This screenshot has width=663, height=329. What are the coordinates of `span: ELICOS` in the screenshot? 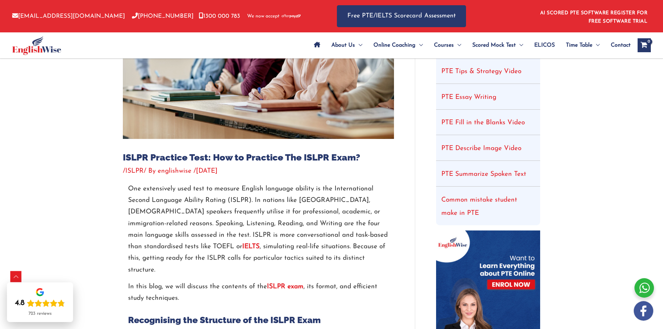 It's located at (544, 45).